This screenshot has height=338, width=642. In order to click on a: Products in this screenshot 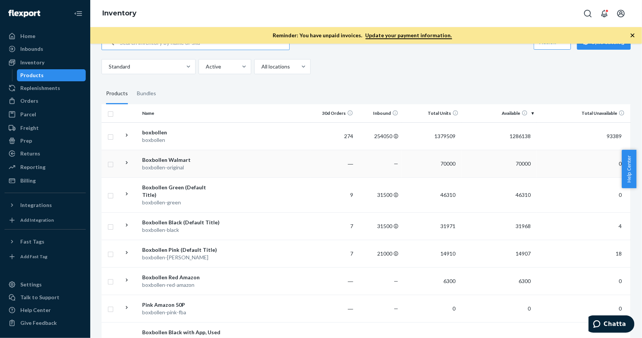, I will do `click(52, 75)`.